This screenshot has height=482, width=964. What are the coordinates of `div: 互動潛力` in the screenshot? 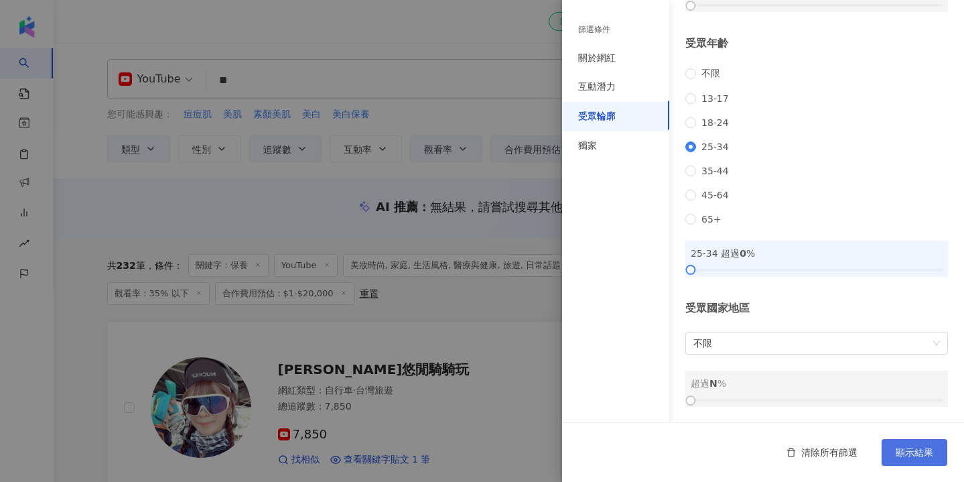 It's located at (597, 87).